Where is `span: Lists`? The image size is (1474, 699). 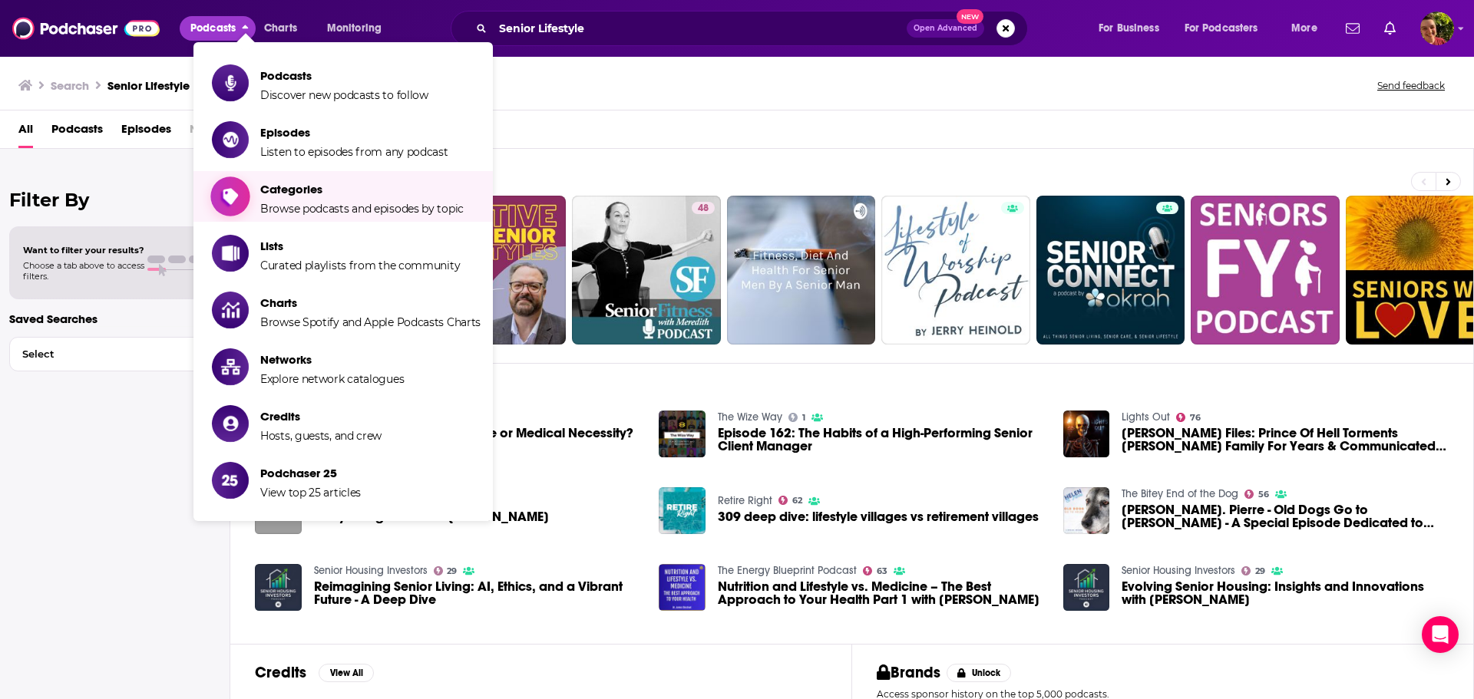 span: Lists is located at coordinates (360, 246).